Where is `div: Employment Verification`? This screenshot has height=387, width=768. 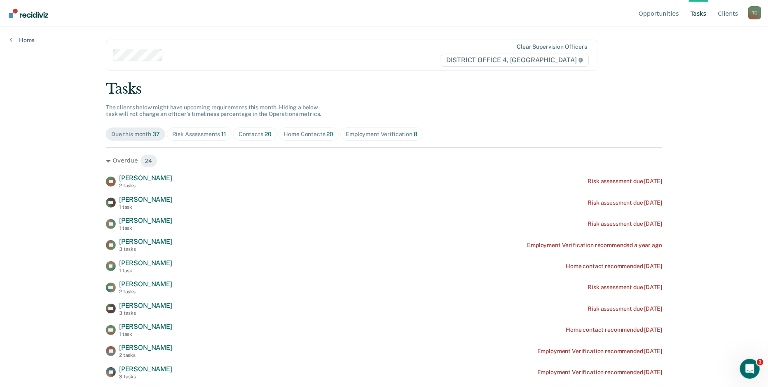
div: Employment Verification is located at coordinates (382, 134).